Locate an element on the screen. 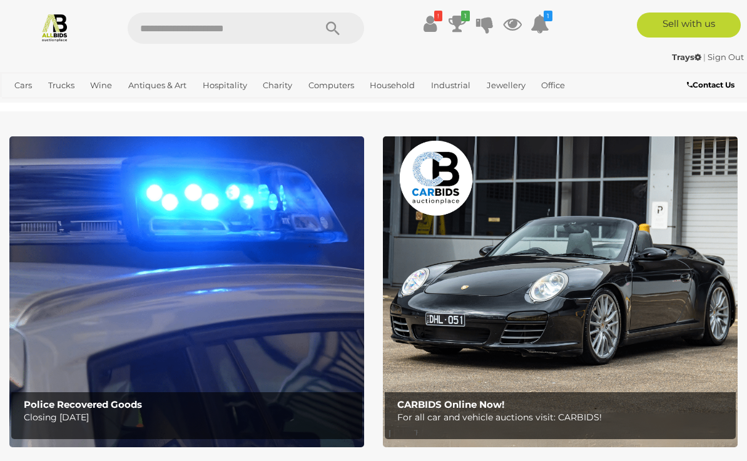 This screenshot has height=461, width=747. b: CARBIDS Online Now! is located at coordinates (450, 404).